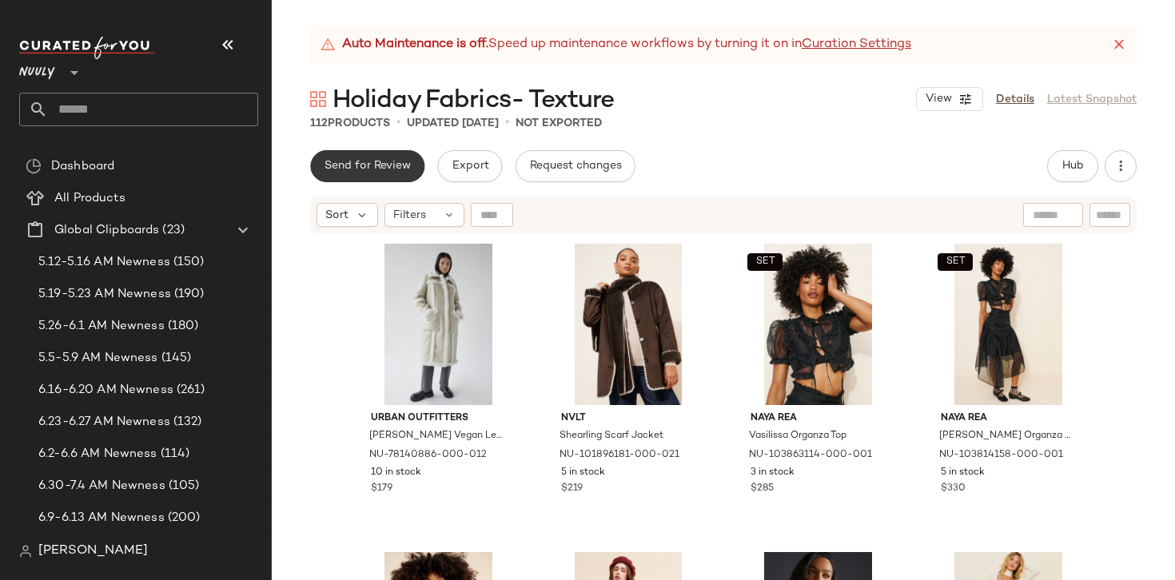 This screenshot has width=1175, height=580. Describe the element at coordinates (1072, 166) in the screenshot. I see `button: Hub` at that location.